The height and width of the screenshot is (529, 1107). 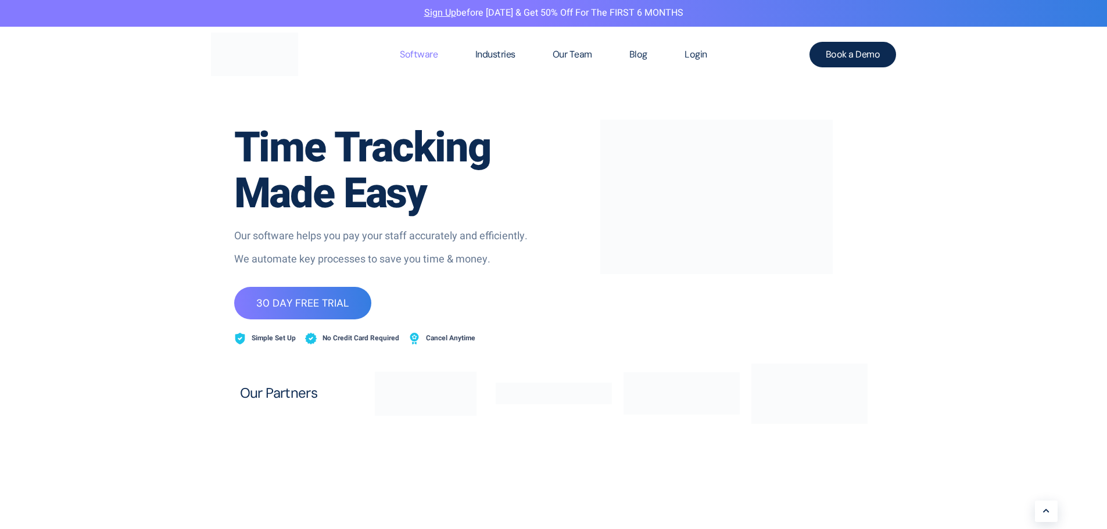 I want to click on a: Blog, so click(x=638, y=55).